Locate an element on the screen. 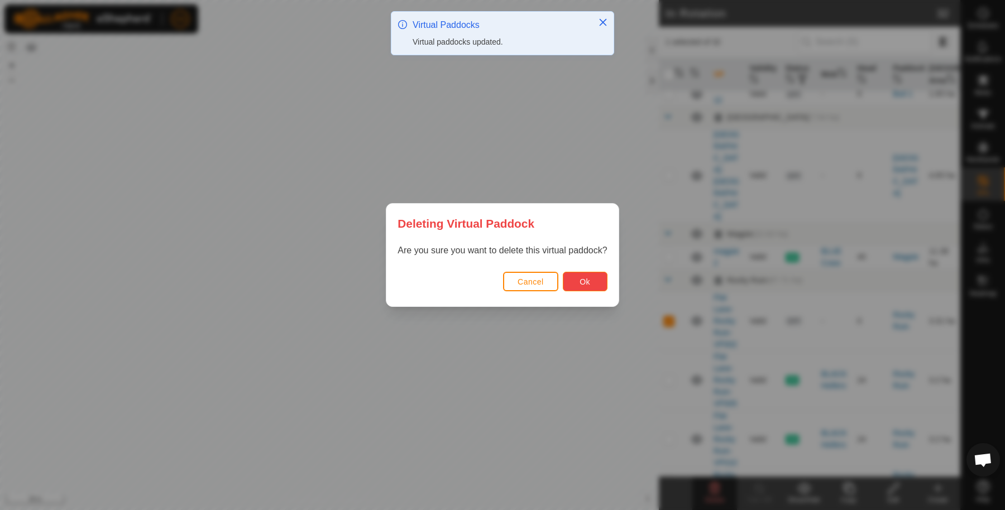 The width and height of the screenshot is (1005, 510). div: Virtual Paddocks is located at coordinates (500, 25).